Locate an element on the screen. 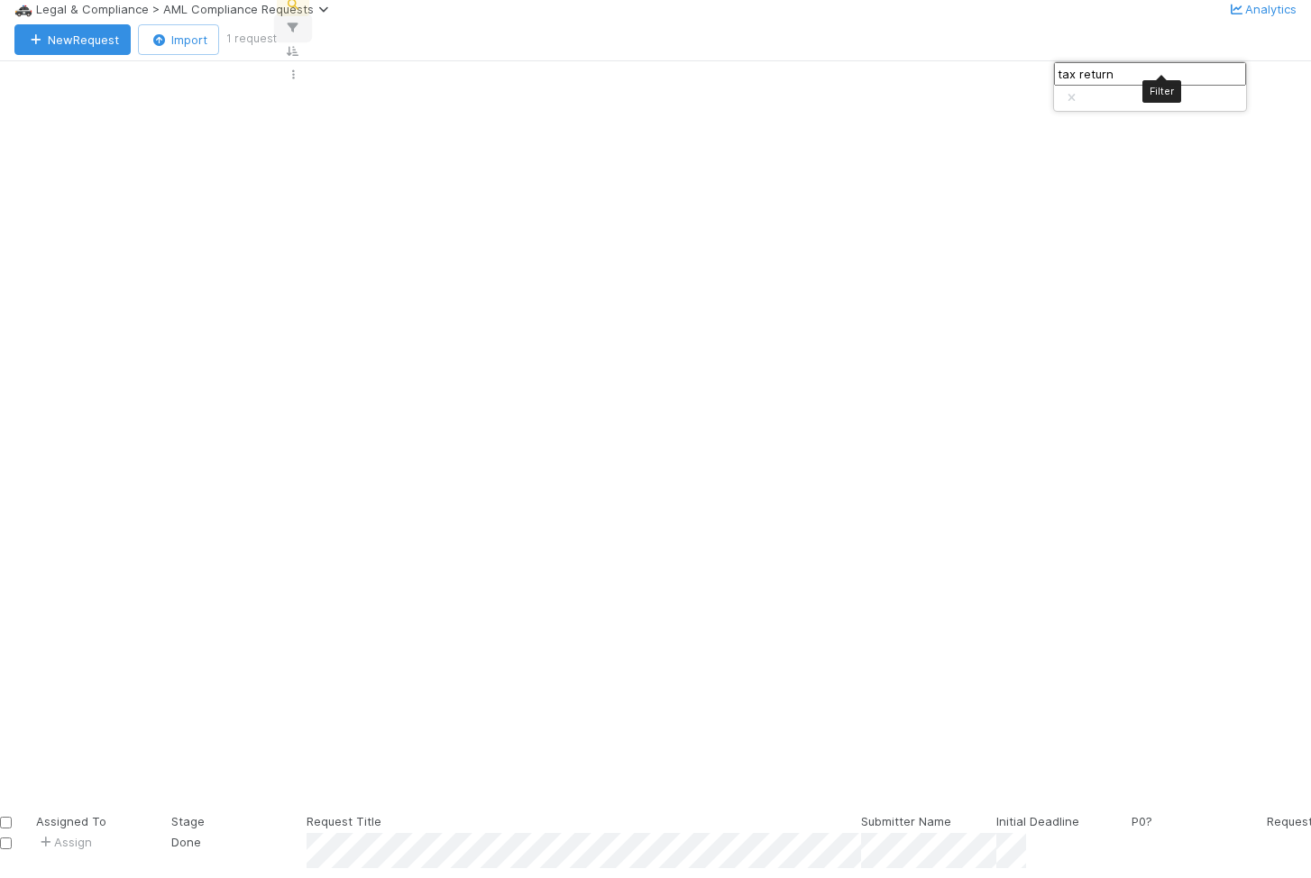 The width and height of the screenshot is (1311, 878). span: Done is located at coordinates (186, 842).